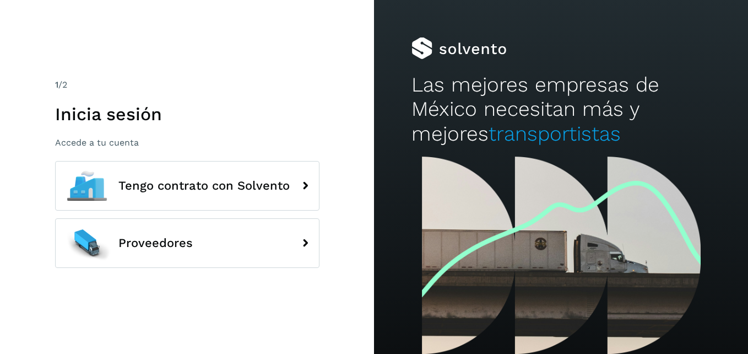  Describe the element at coordinates (187, 186) in the screenshot. I see `button: Tengo contrato con Solvento` at that location.